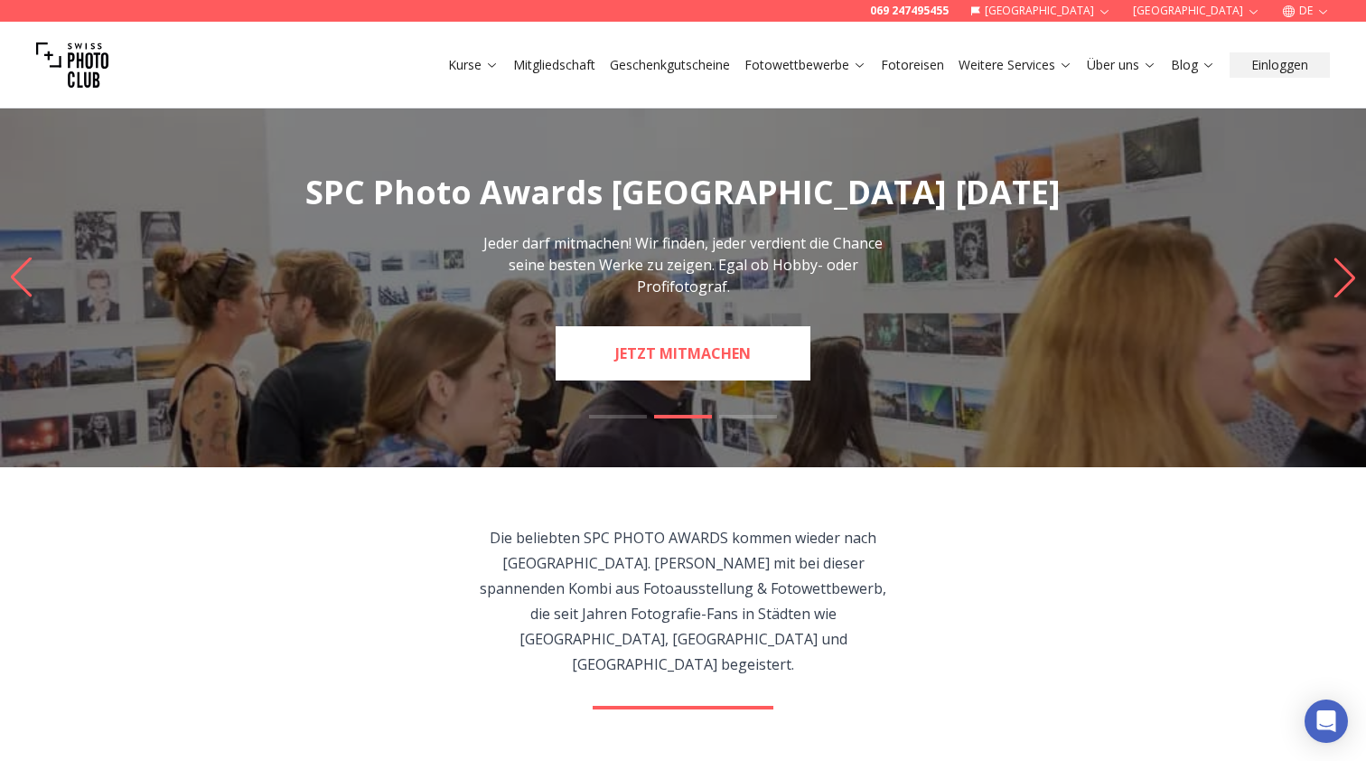  I want to click on button: Einloggen, so click(1279, 65).